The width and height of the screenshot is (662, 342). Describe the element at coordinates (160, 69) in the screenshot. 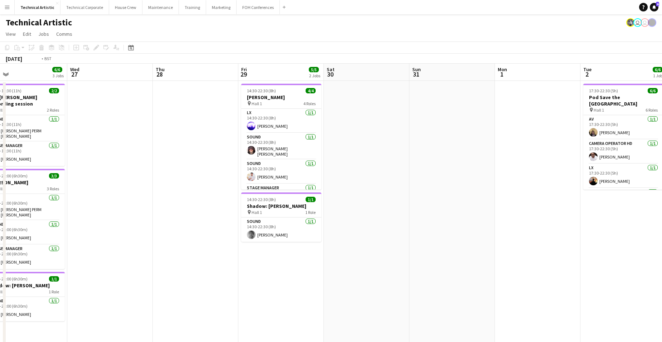

I see `span: Thu` at that location.